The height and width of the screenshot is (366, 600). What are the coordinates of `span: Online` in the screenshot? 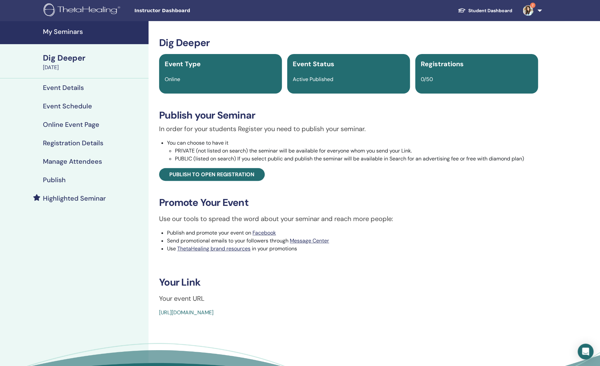 It's located at (172, 79).